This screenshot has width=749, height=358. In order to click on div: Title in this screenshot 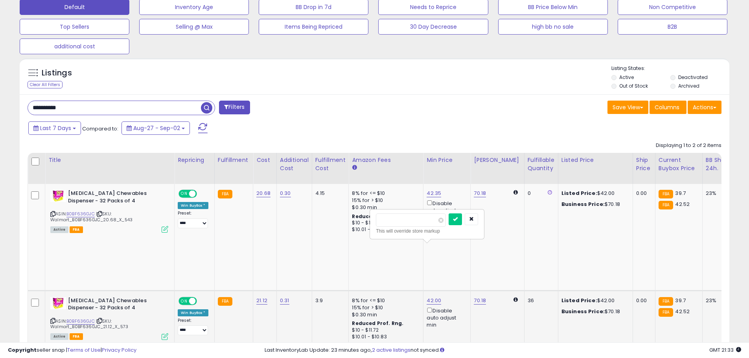, I will do `click(110, 160)`.